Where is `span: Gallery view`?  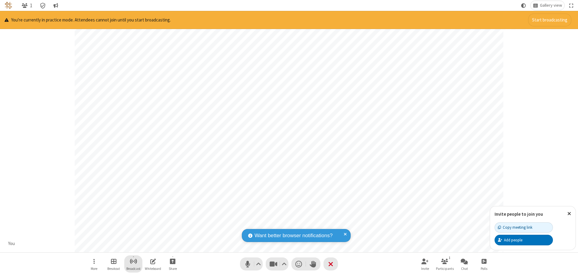 span: Gallery view is located at coordinates (550, 5).